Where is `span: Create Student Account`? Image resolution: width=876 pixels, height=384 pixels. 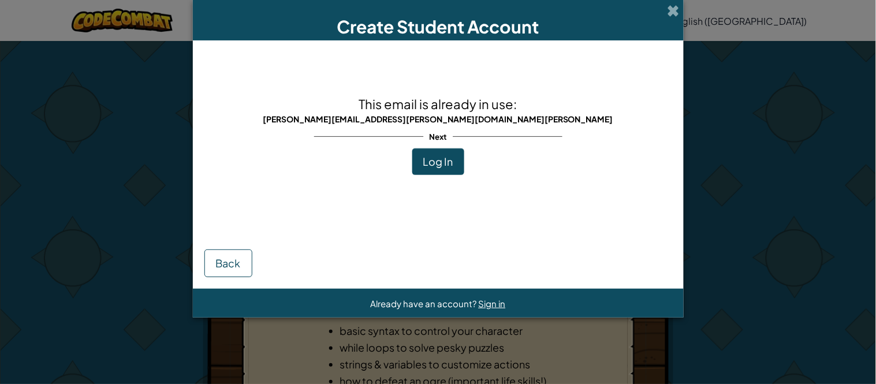
span: Create Student Account is located at coordinates (438, 27).